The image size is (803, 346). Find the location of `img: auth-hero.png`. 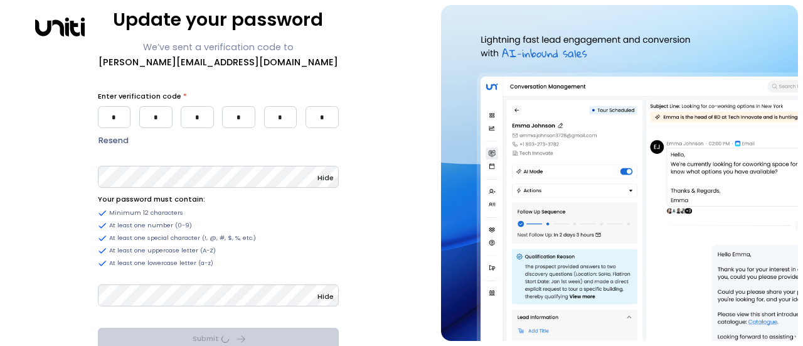

img: auth-hero.png is located at coordinates (619, 172).